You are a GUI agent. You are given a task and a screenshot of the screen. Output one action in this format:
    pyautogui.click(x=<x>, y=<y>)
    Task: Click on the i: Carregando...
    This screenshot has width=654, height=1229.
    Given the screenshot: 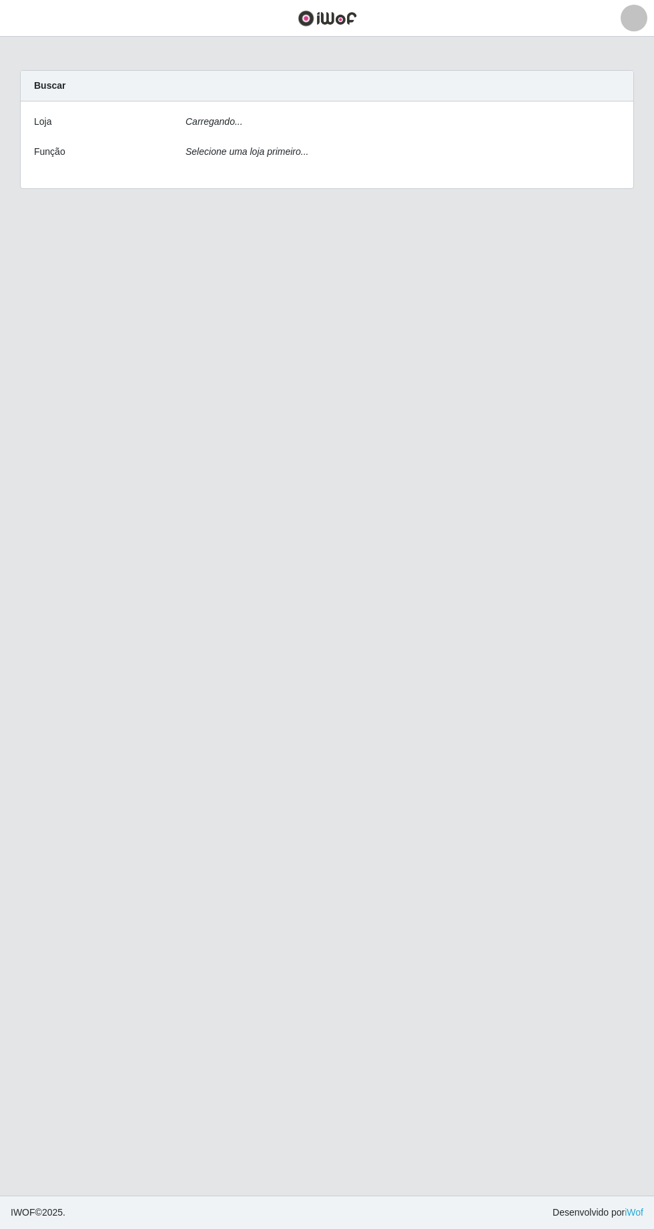 What is the action you would take?
    pyautogui.click(x=214, y=122)
    